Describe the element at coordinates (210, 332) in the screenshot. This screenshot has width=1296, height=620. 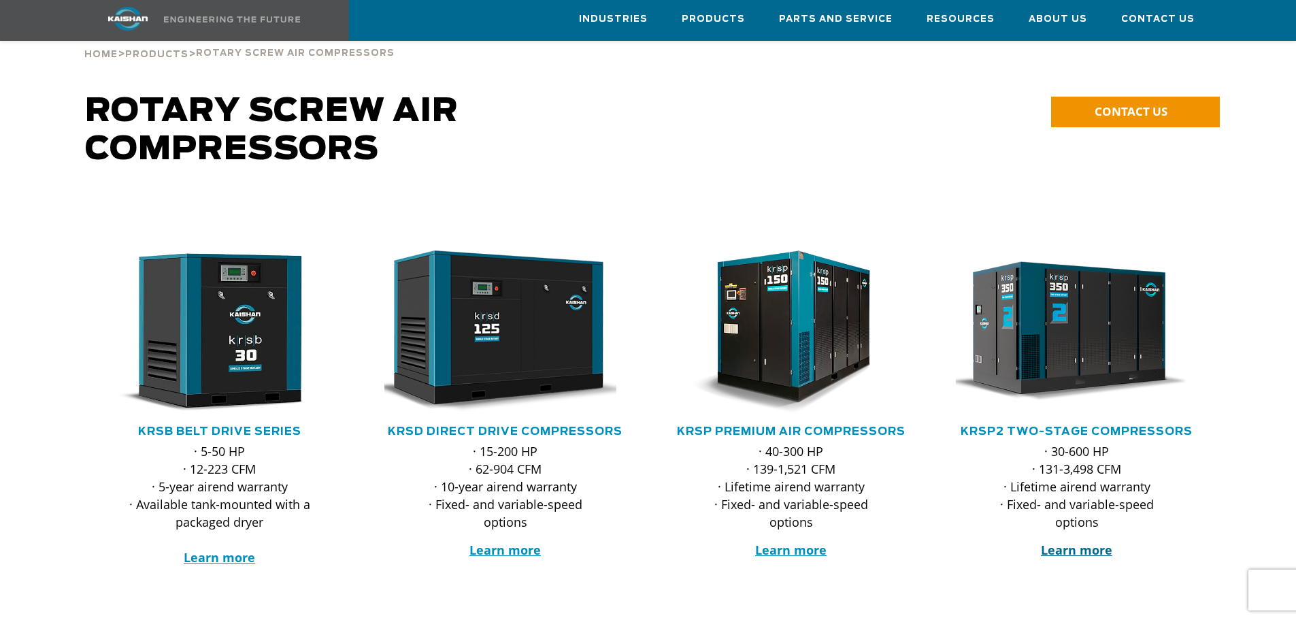
I see `img: krsb30` at that location.